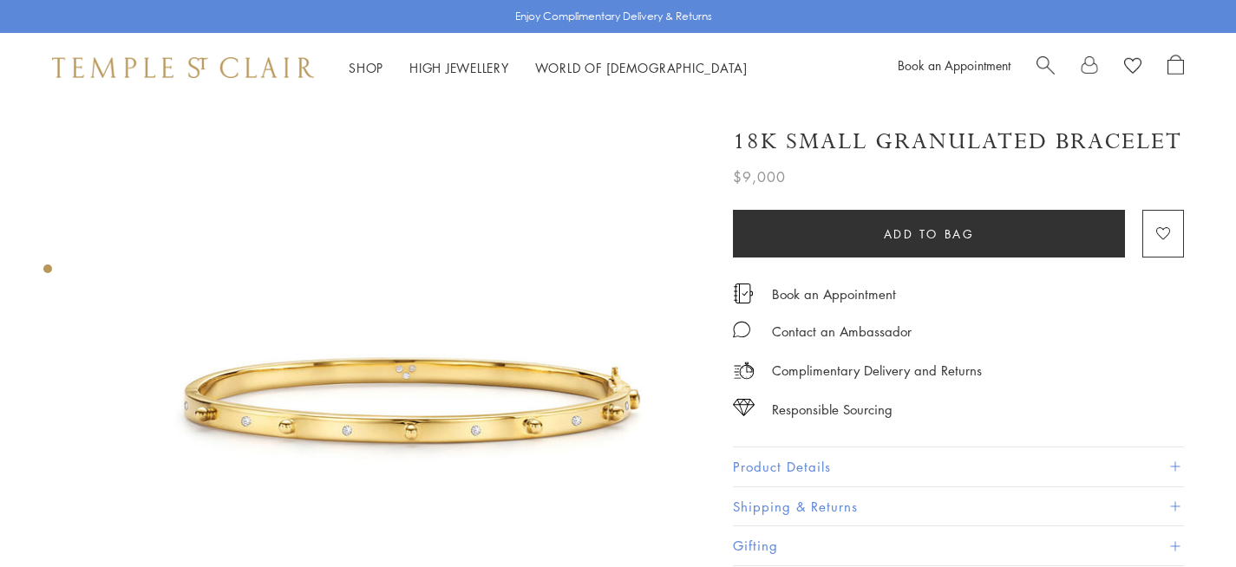  Describe the element at coordinates (877, 370) in the screenshot. I see `p: Complimentary Delivery and Returns` at that location.